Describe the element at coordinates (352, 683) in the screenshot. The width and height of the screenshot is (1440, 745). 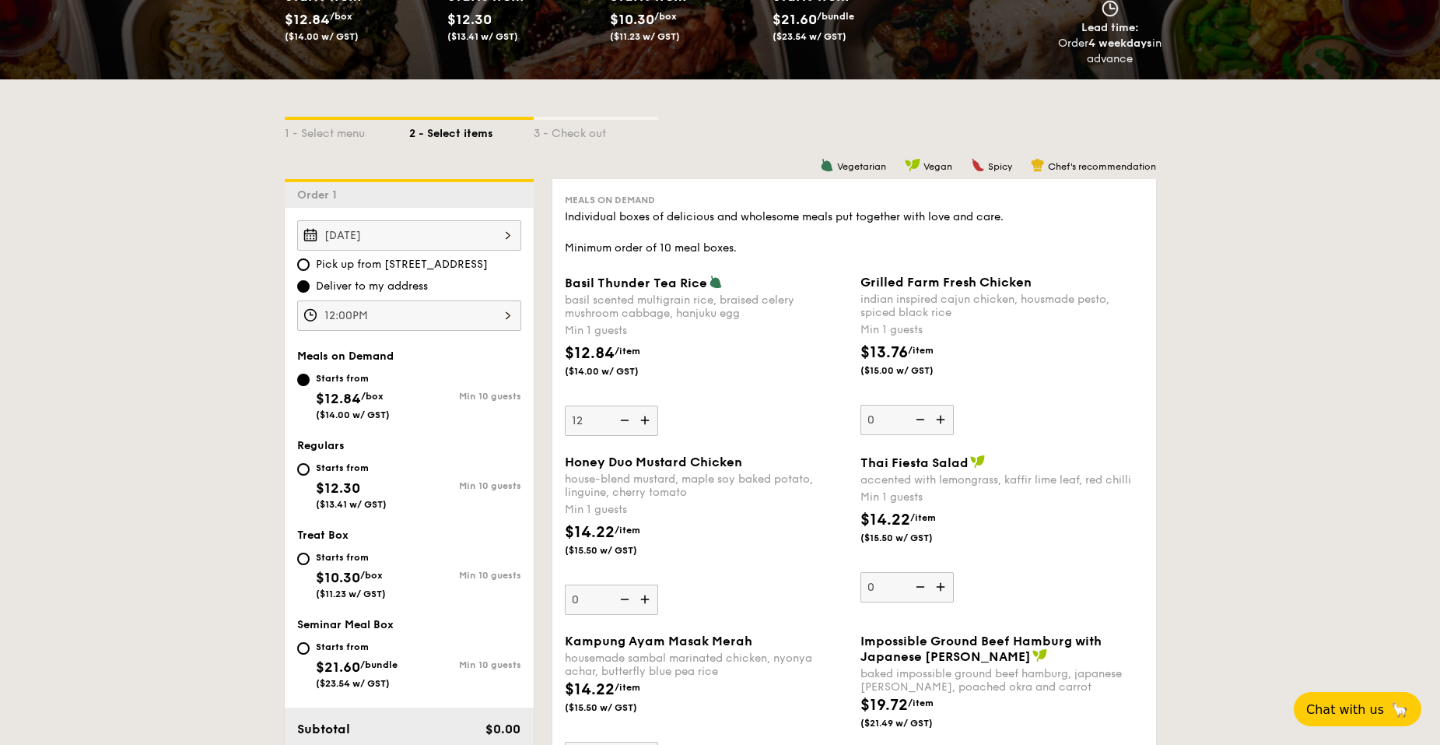
I see `span: ($23.54 w/ GST)` at that location.